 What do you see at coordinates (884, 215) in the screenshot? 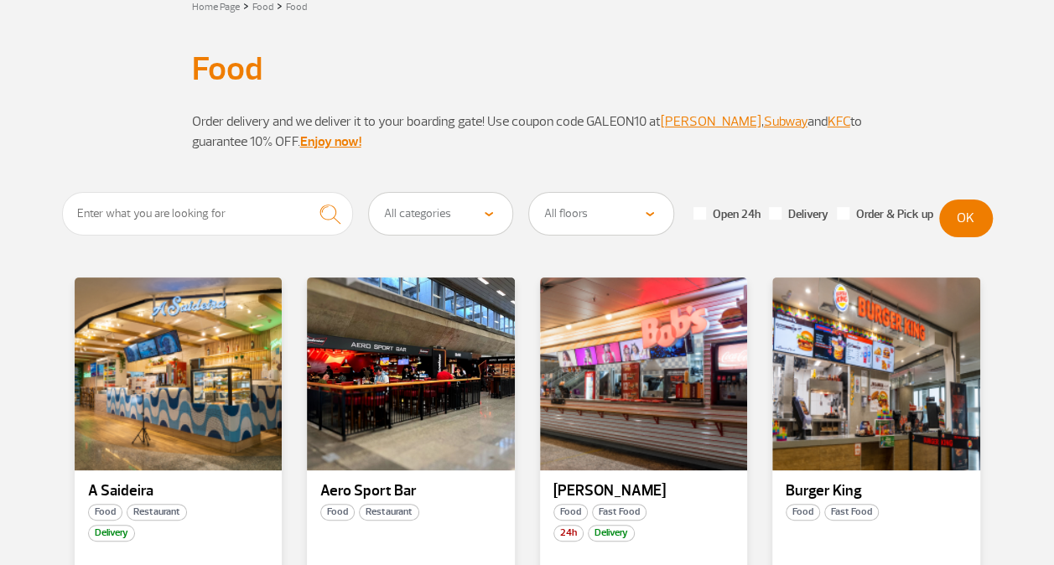
I see `label: Order & Pick up` at bounding box center [884, 215].